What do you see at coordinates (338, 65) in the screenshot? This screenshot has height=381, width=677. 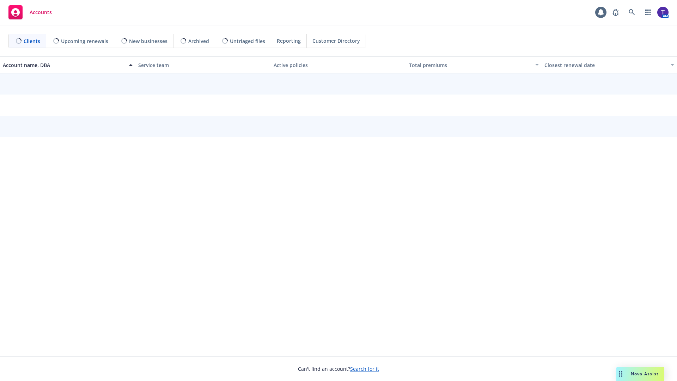 I see `div: Active policies` at bounding box center [338, 65].